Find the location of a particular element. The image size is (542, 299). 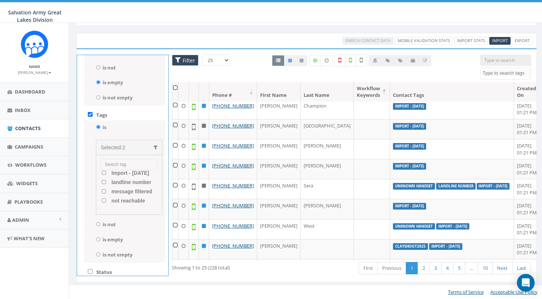

a: 1 is located at coordinates (412, 268).